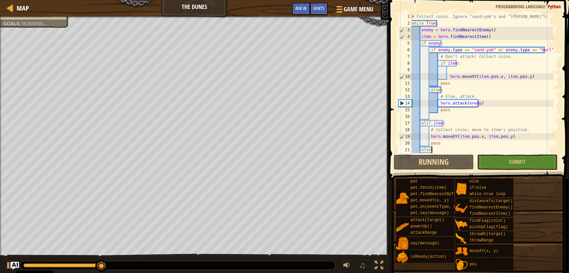 The image size is (569, 273). What do you see at coordinates (487, 221) in the screenshot?
I see `span: findFlag(color)` at bounding box center [487, 221].